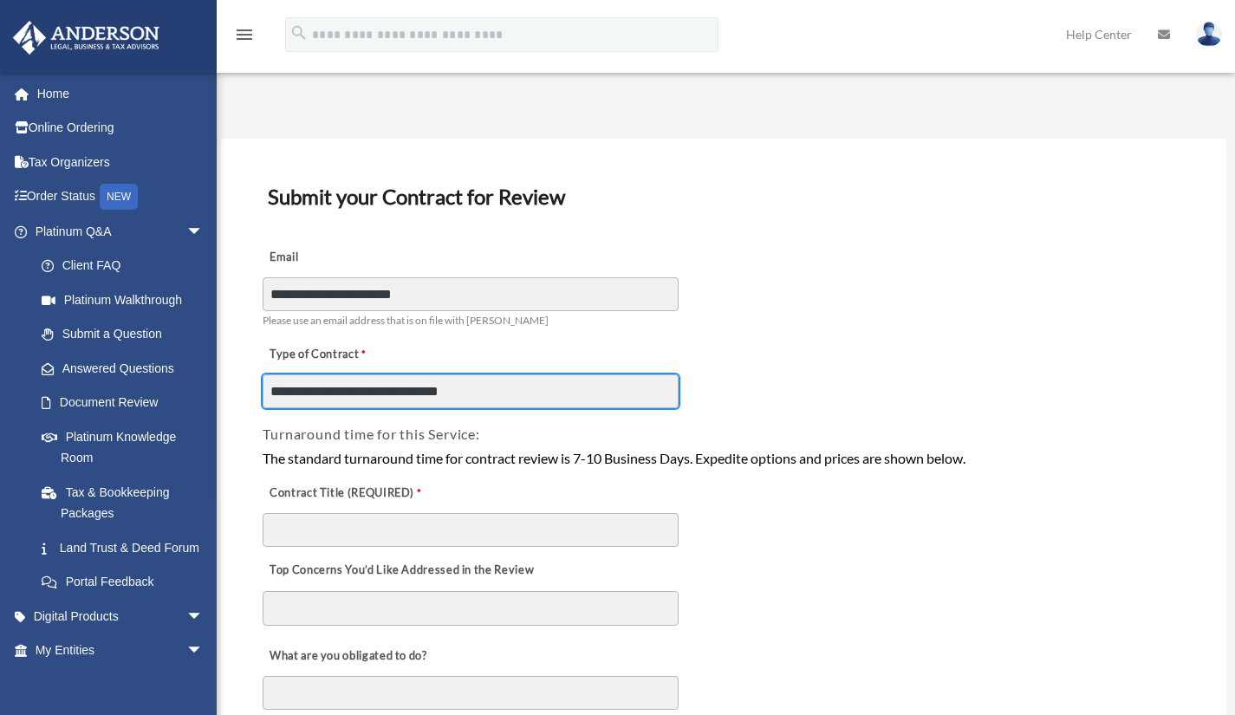  What do you see at coordinates (86, 37) in the screenshot?
I see `img: Anderson Advisors Platinum Portal` at bounding box center [86, 37].